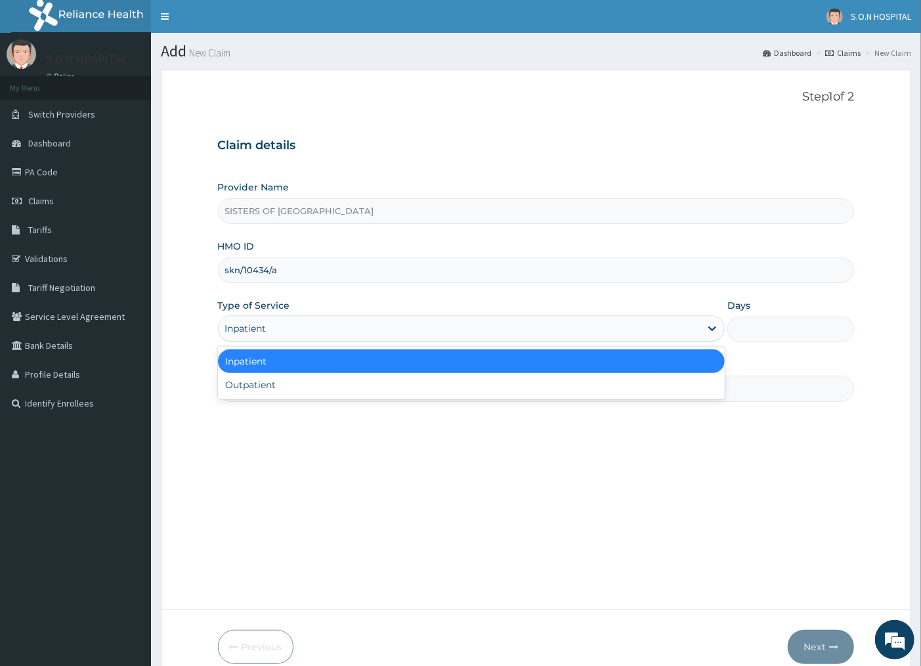 This screenshot has width=921, height=666. Describe the element at coordinates (254, 305) in the screenshot. I see `label: Type of Service` at that location.